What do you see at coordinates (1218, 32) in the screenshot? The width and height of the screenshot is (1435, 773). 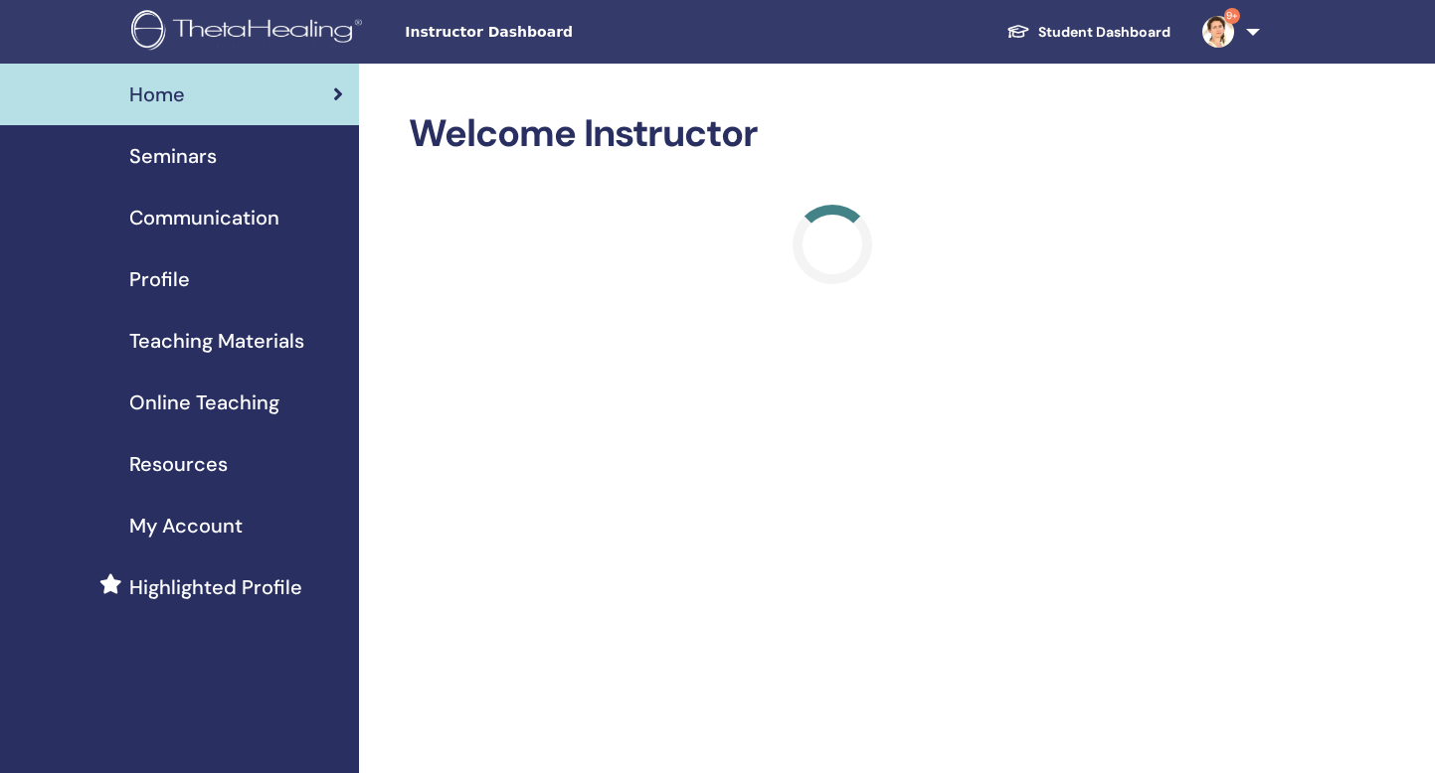 I see `img: default.jpg` at bounding box center [1218, 32].